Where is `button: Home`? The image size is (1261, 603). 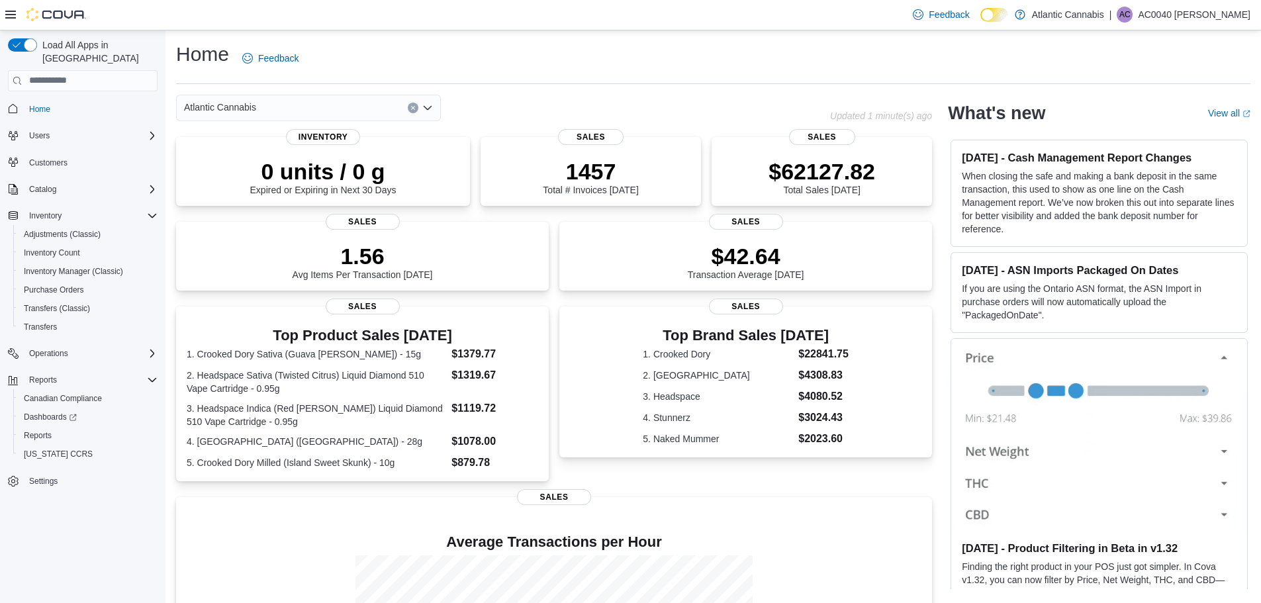 button: Home is located at coordinates (83, 109).